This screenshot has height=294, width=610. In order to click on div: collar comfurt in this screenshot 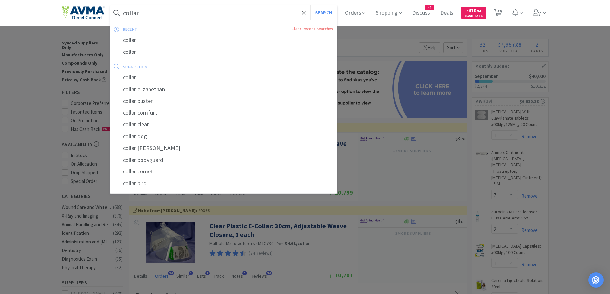, I will do `click(224, 113)`.